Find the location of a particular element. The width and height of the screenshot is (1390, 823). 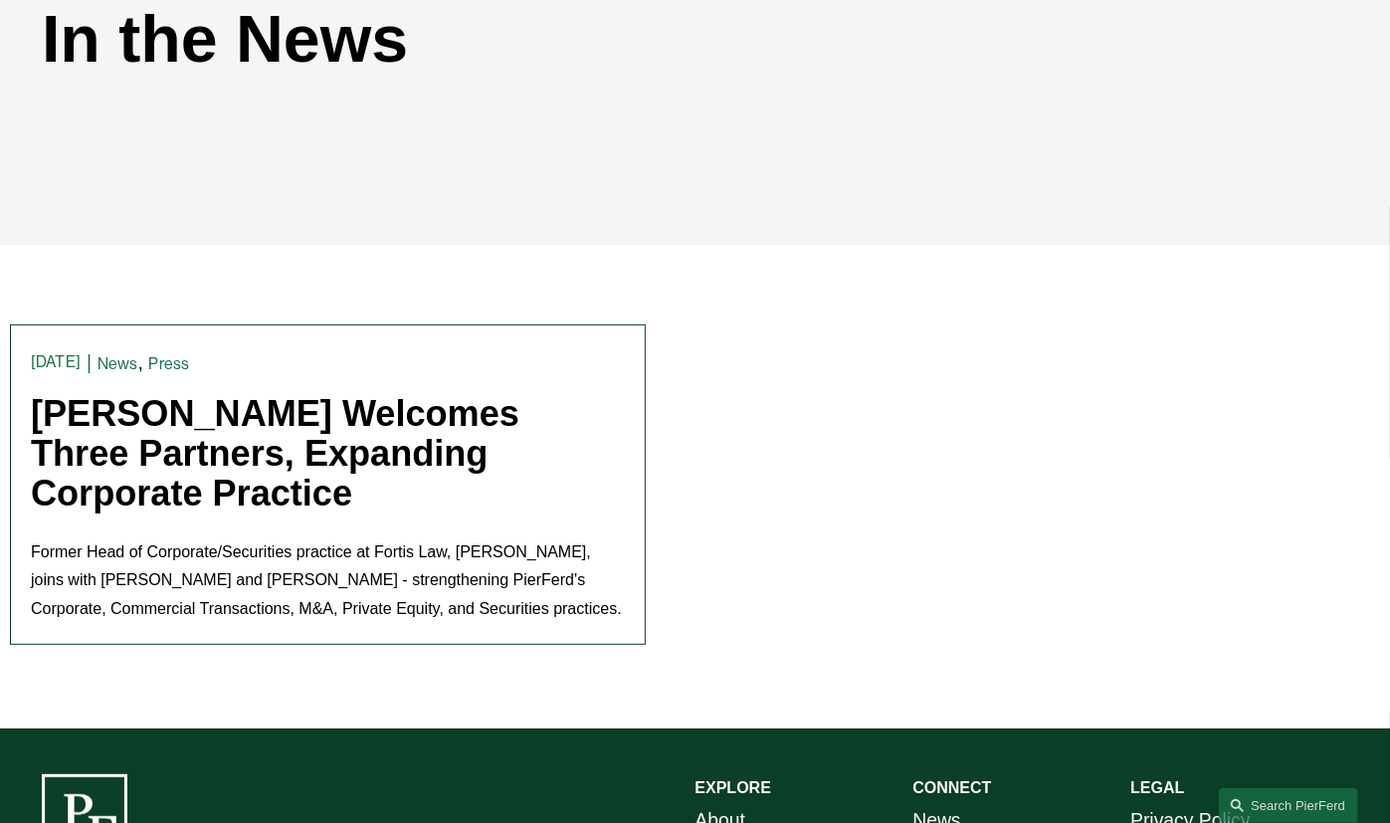

a: News is located at coordinates (117, 363).